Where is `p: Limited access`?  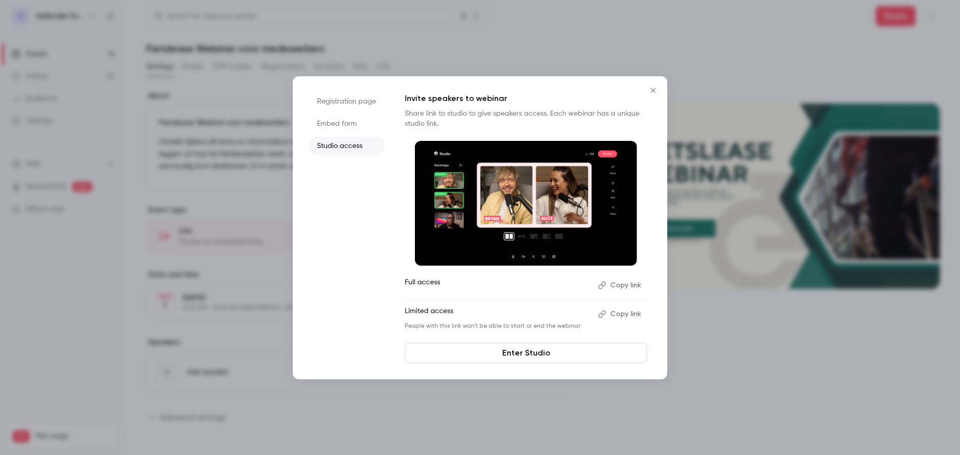
p: Limited access is located at coordinates (497, 314).